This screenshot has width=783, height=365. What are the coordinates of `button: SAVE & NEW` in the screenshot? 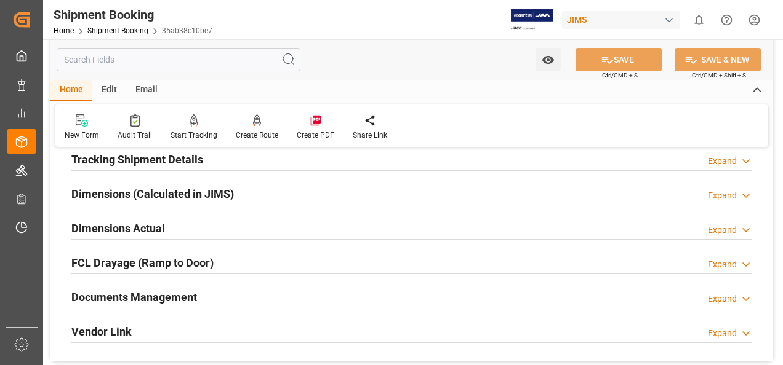 It's located at (717, 60).